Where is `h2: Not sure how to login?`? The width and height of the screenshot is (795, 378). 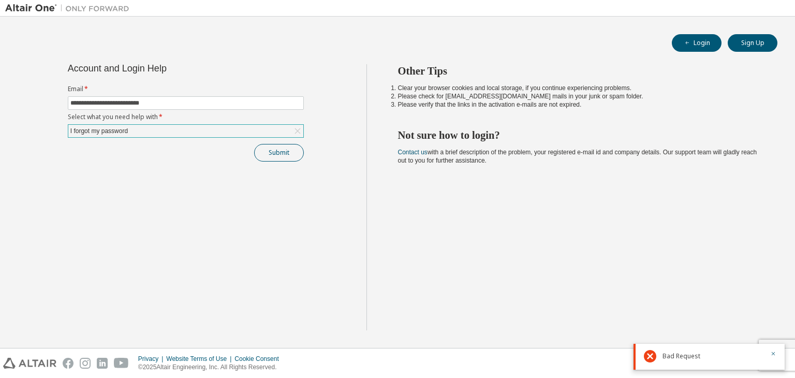
h2: Not sure how to login? is located at coordinates (579, 135).